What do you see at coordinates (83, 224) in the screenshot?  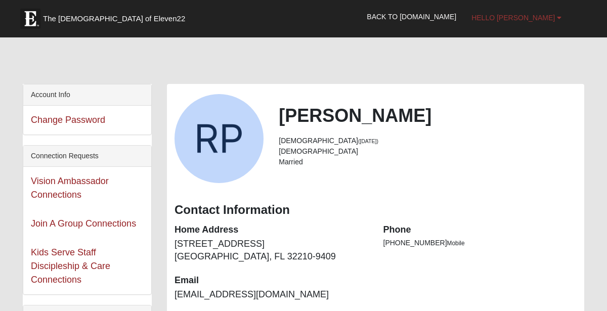 I see `a: Join A Group Connections` at bounding box center [83, 224].